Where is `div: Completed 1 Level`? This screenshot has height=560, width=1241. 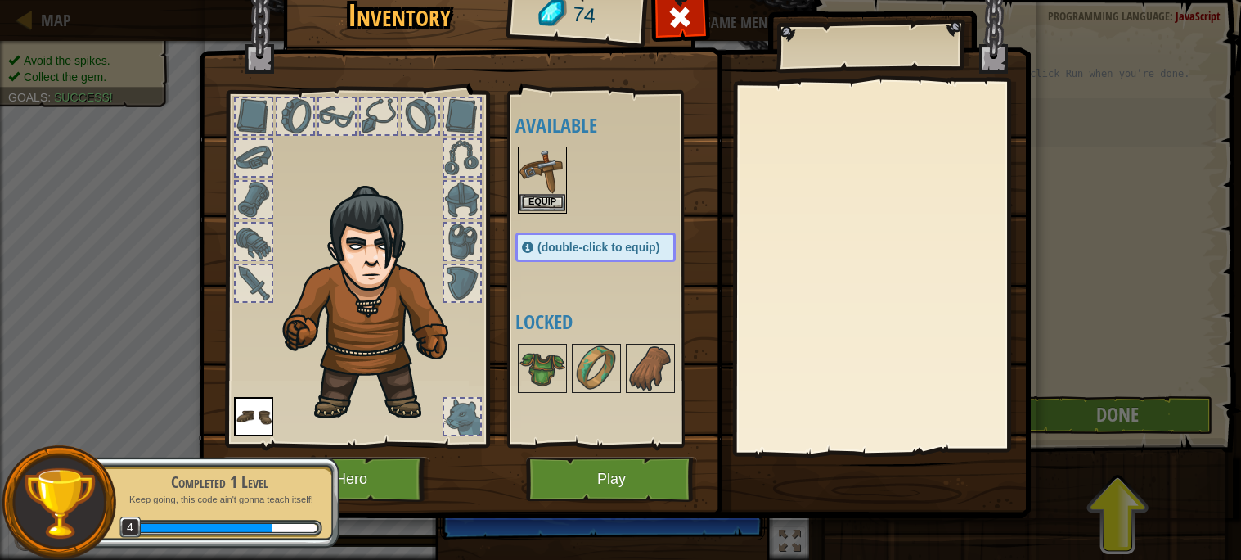 div: Completed 1 Level is located at coordinates (219, 482).